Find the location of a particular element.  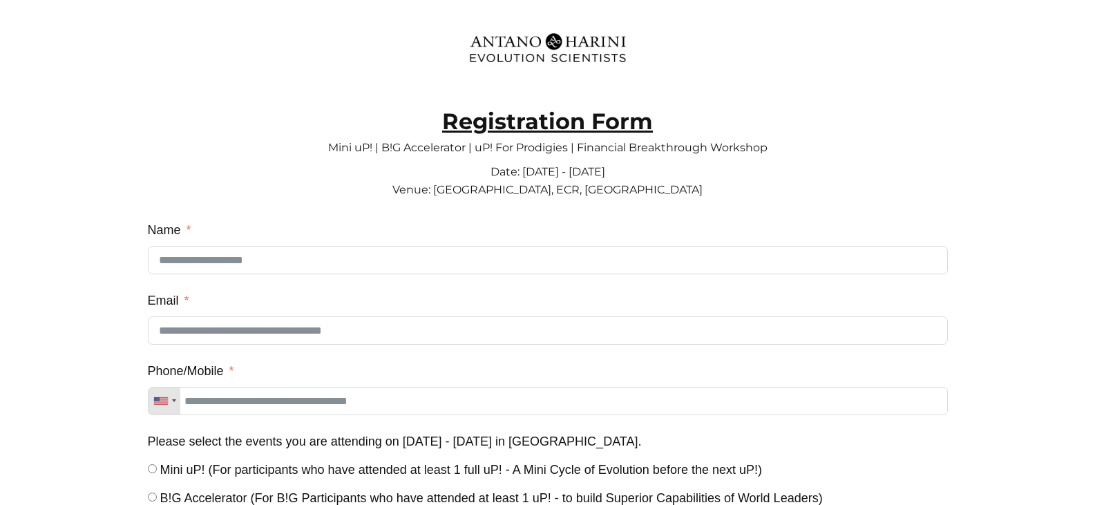

label: Name is located at coordinates (169, 230).